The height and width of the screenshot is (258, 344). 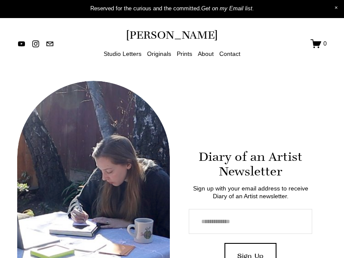 What do you see at coordinates (206, 53) in the screenshot?
I see `a: About` at bounding box center [206, 53].